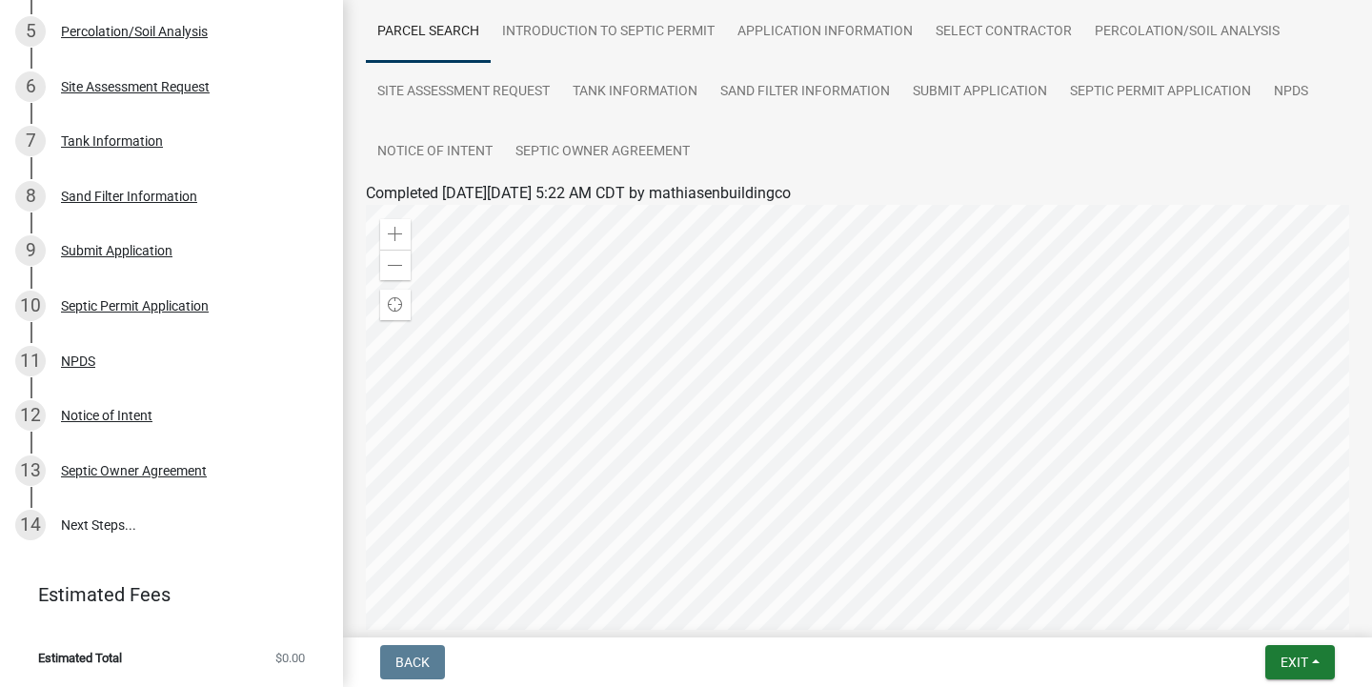 This screenshot has height=687, width=1372. Describe the element at coordinates (1300, 662) in the screenshot. I see `button: Exit` at that location.